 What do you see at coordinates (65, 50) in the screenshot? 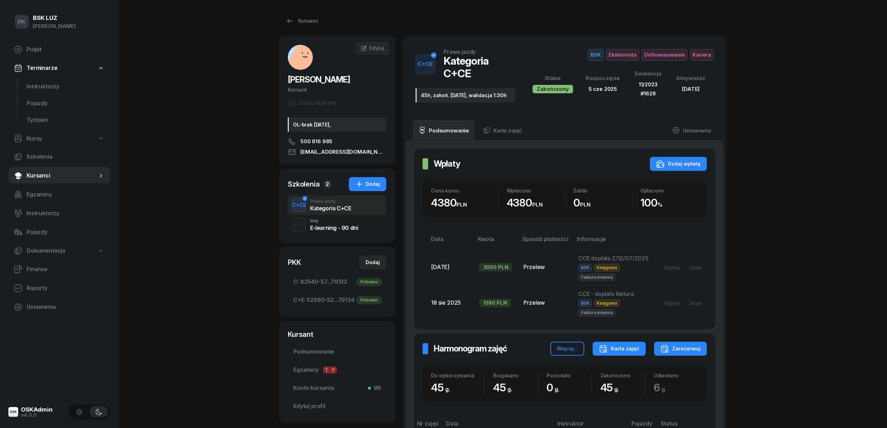
I see `span: Pulpit` at bounding box center [65, 50].